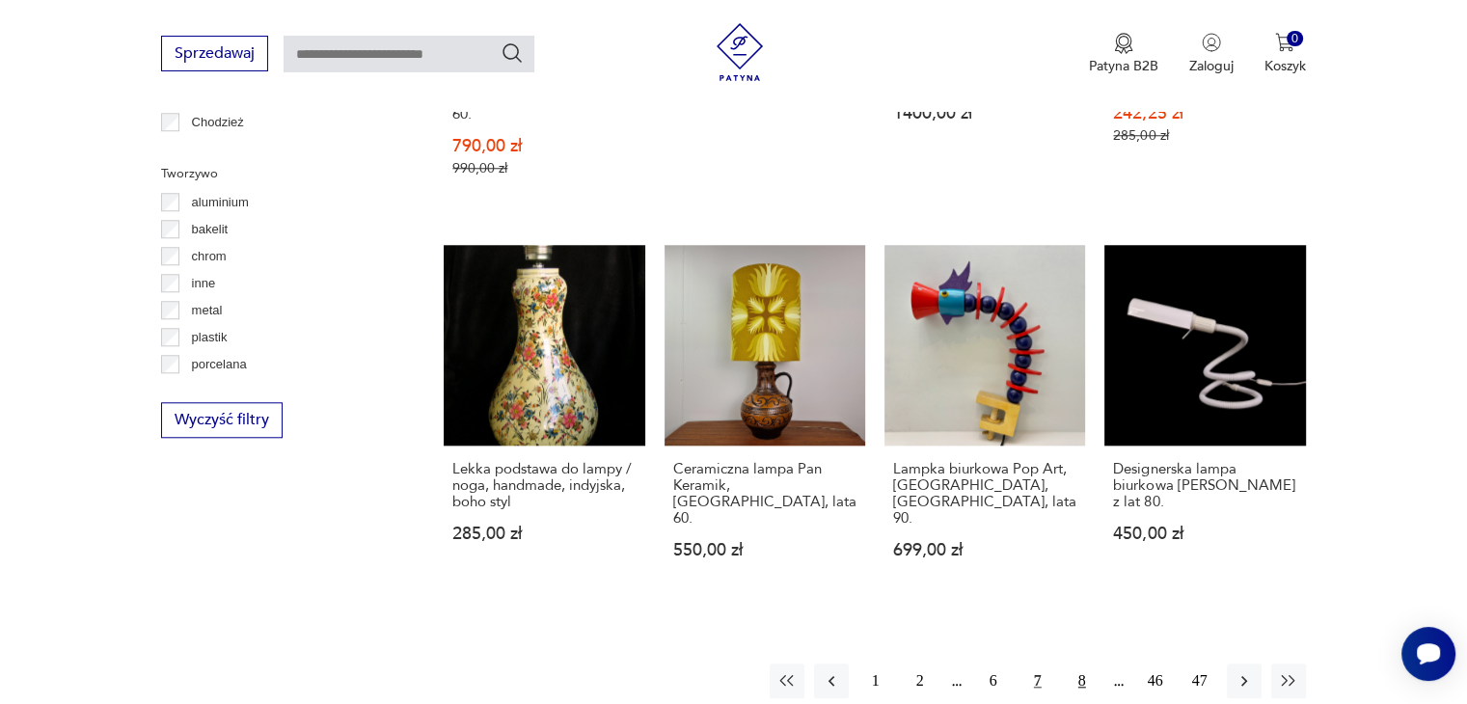  What do you see at coordinates (994, 681) in the screenshot?
I see `button: 6` at bounding box center [994, 681].